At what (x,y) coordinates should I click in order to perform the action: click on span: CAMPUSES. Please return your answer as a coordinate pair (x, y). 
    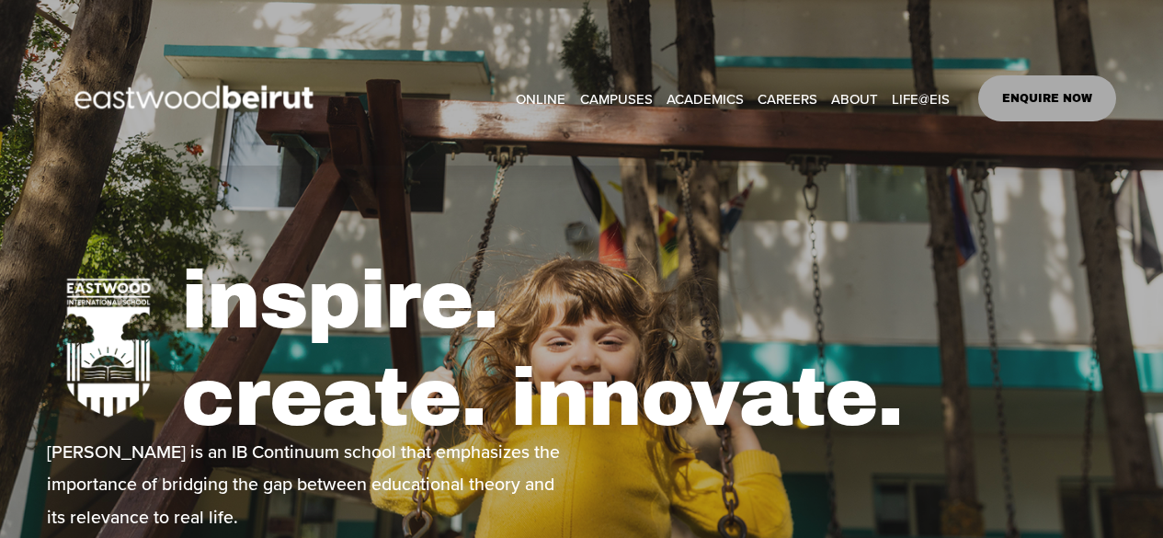
    Looking at the image, I should click on (616, 98).